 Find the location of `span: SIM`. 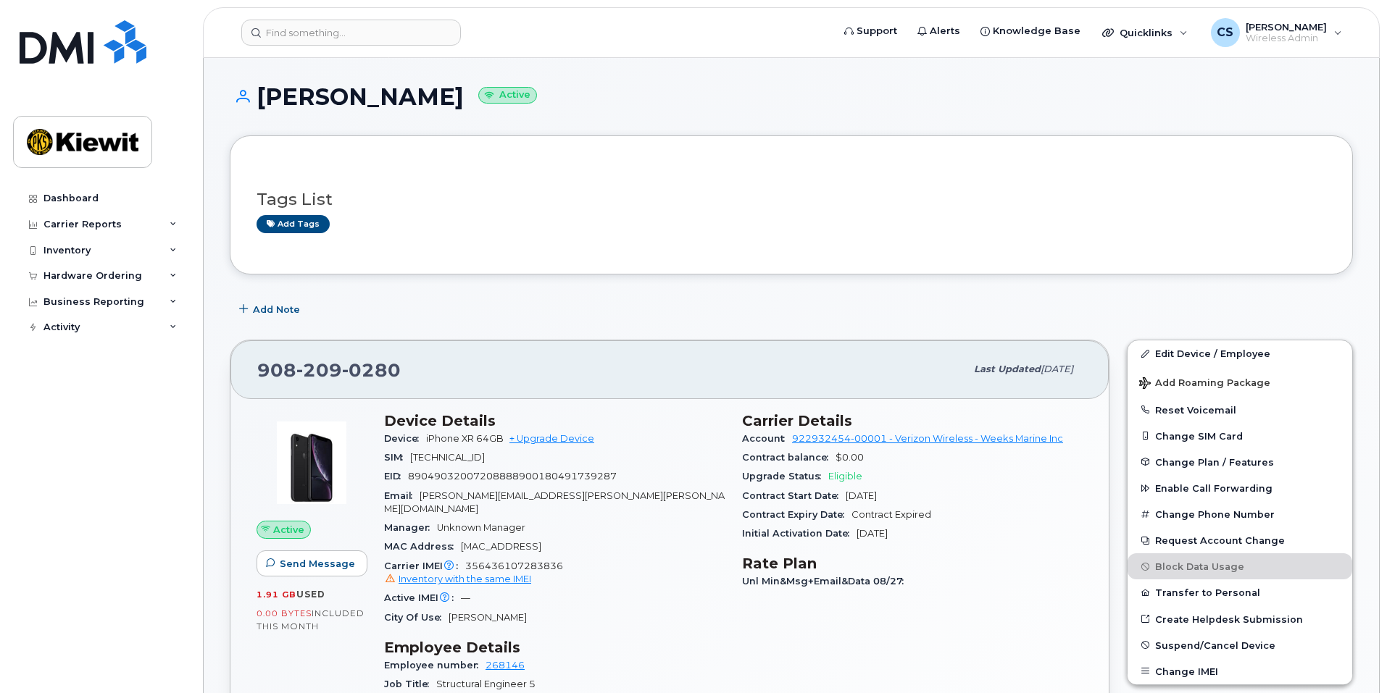

span: SIM is located at coordinates (397, 457).